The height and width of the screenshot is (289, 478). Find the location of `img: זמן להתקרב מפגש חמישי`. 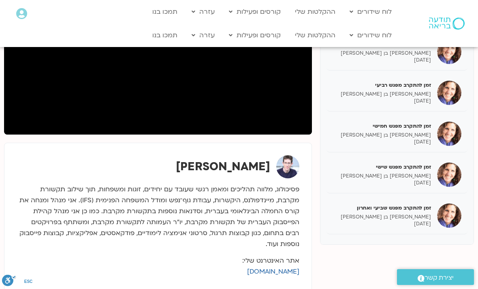

img: זמן להתקרב מפגש חמישי is located at coordinates (449, 134).